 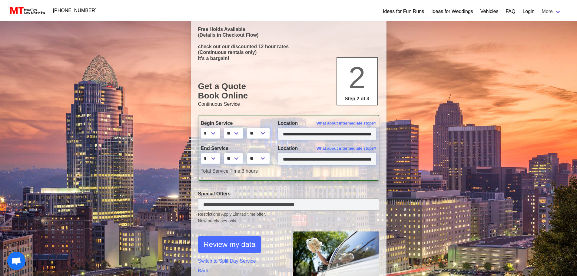 What do you see at coordinates (16, 261) in the screenshot?
I see `div: Open chat` at bounding box center [16, 261].